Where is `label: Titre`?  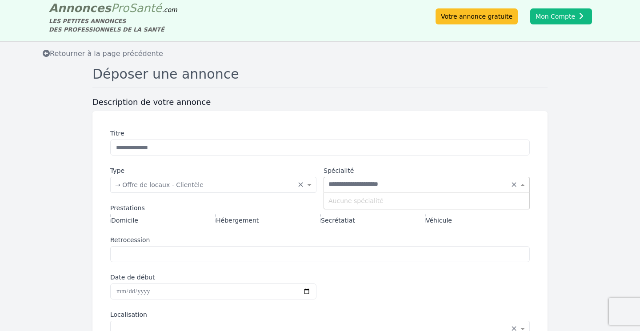
label: Titre is located at coordinates (320, 133).